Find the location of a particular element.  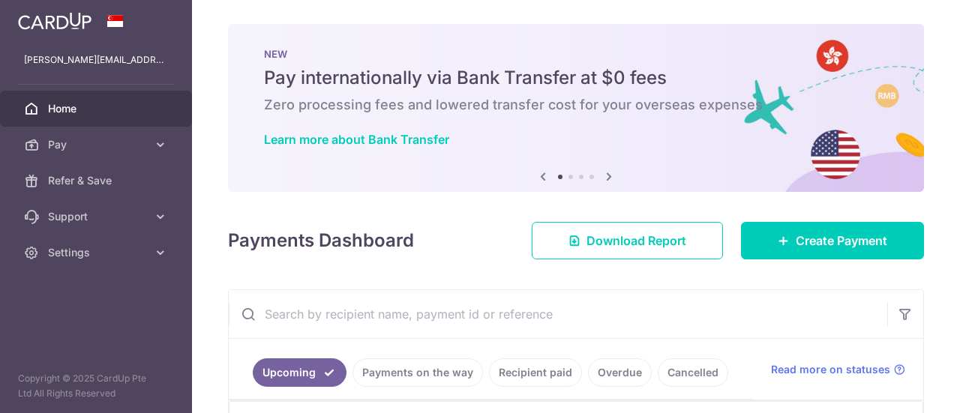

a: Read more on statuses is located at coordinates (838, 370).